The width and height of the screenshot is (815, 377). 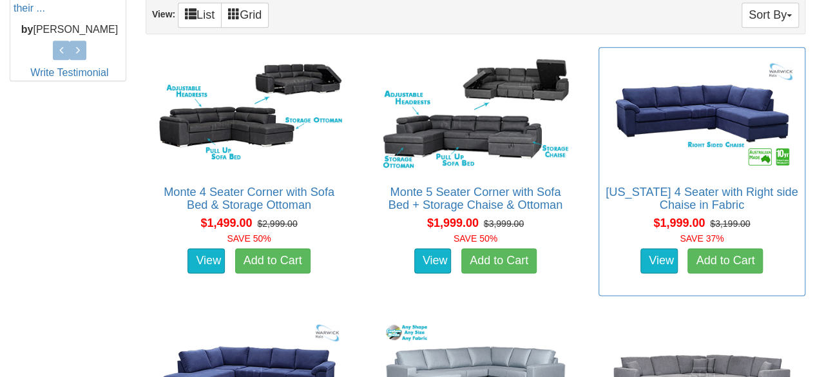 What do you see at coordinates (702, 238) in the screenshot?
I see `font: SAVE 37%` at bounding box center [702, 238].